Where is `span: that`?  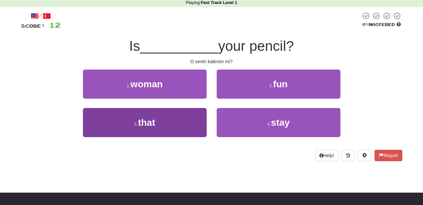 span: that is located at coordinates (146, 122).